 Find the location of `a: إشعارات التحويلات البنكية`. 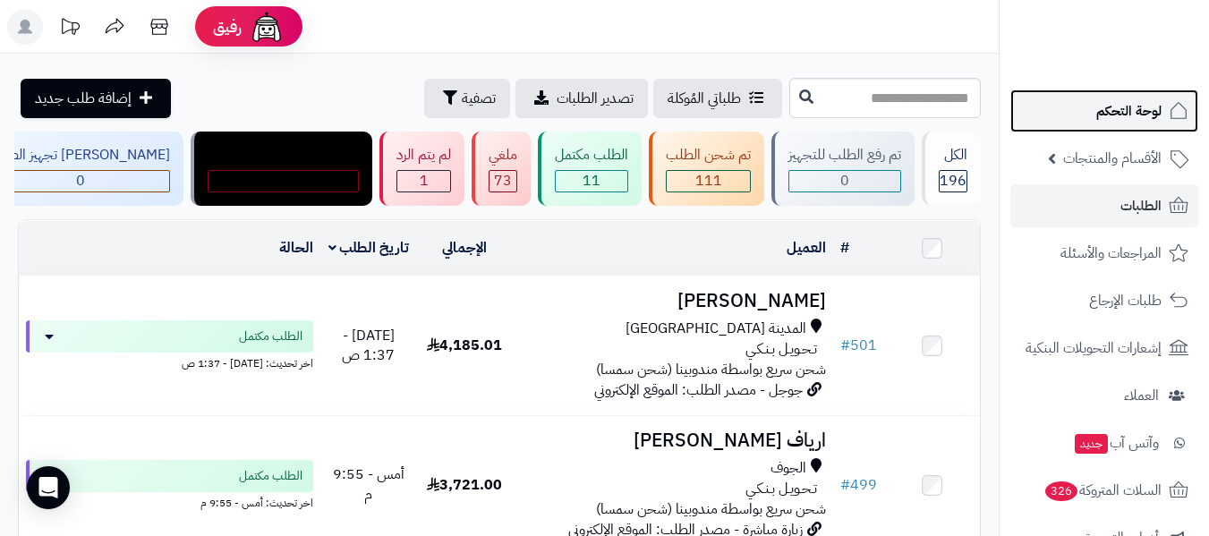

a: إشعارات التحويلات البنكية is located at coordinates (1105, 348).